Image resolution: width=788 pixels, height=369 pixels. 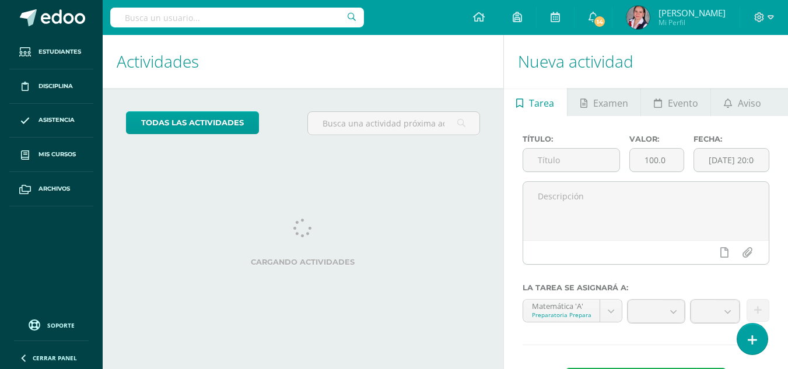 What do you see at coordinates (303, 262) in the screenshot?
I see `label: Cargando actividades` at bounding box center [303, 262].